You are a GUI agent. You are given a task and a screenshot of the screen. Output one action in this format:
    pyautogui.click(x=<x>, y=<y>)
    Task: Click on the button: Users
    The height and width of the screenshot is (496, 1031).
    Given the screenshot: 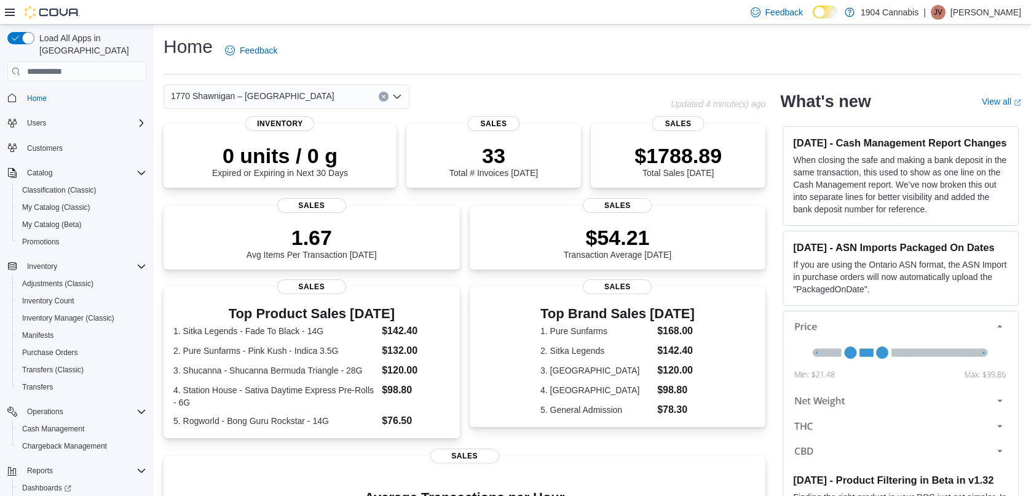 What is the action you would take?
    pyautogui.click(x=36, y=123)
    